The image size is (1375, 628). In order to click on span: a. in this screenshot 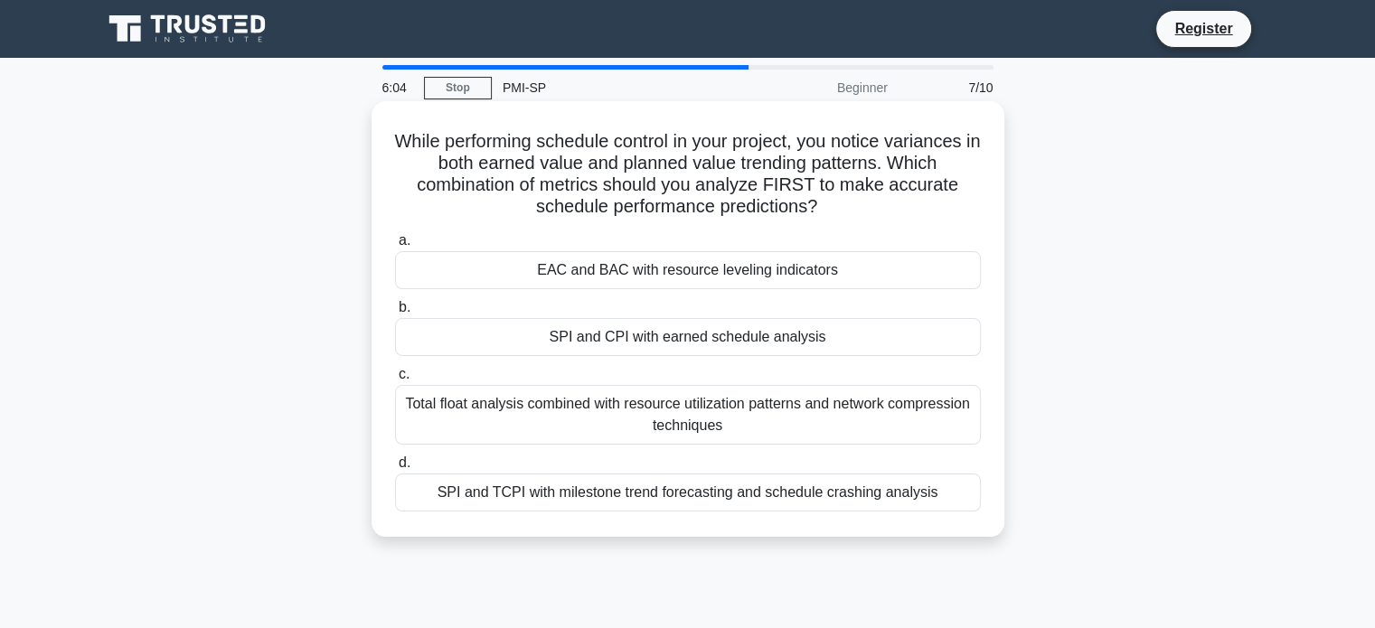, I will do `click(404, 240)`.